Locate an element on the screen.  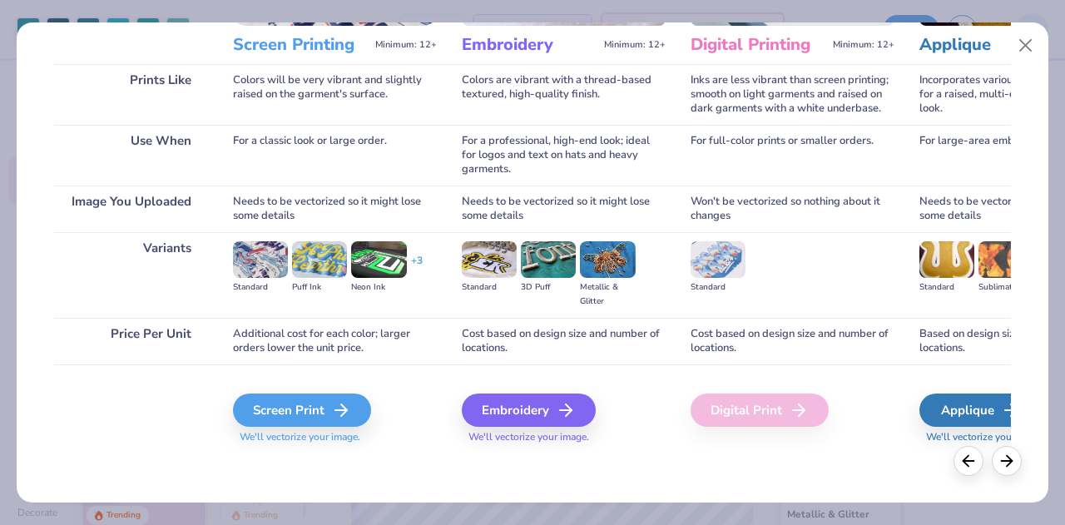
div: Additional cost for each color; larger orders lower the unit price. is located at coordinates (334, 341).